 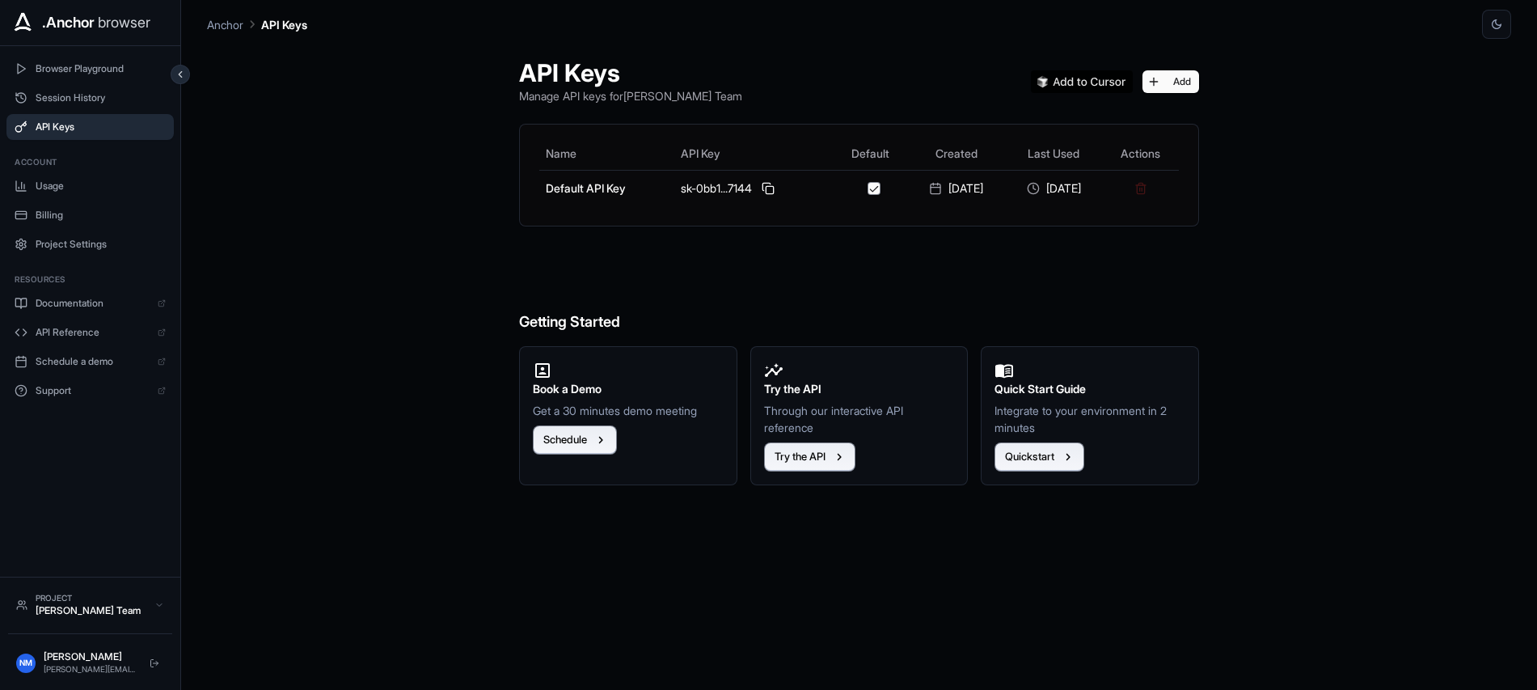 What do you see at coordinates (90, 390) in the screenshot?
I see `a: Support` at bounding box center [90, 390].